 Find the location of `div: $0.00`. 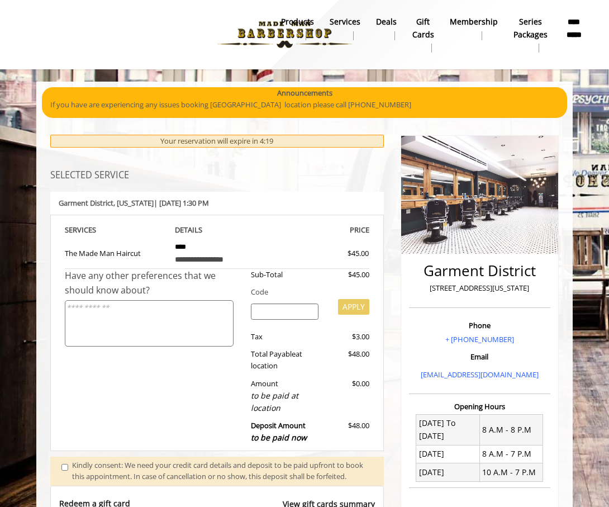

div: $0.00 is located at coordinates (348, 396).